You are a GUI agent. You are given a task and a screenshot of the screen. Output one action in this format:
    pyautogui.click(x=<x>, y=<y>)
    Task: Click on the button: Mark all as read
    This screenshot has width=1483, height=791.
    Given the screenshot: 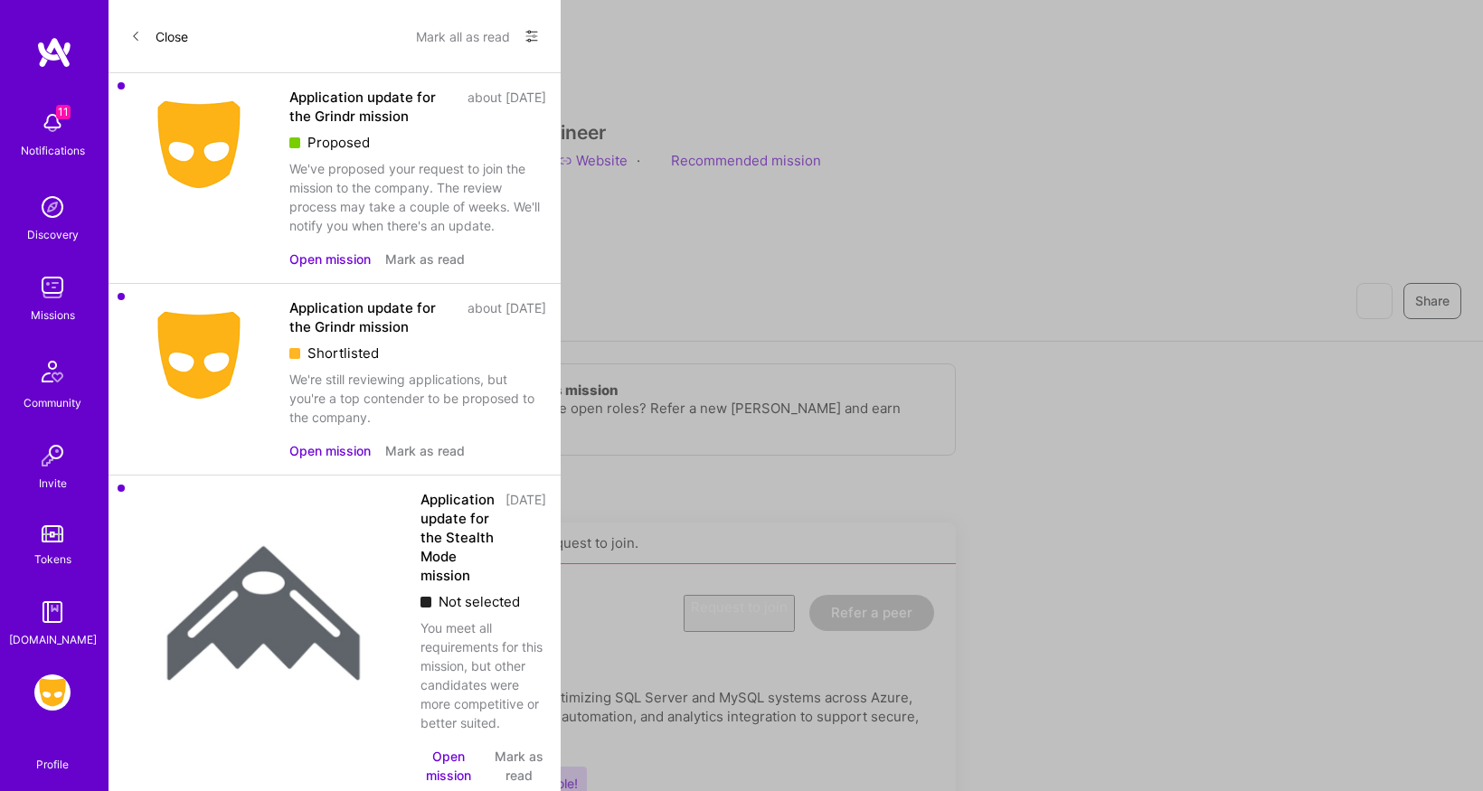 What is the action you would take?
    pyautogui.click(x=463, y=36)
    